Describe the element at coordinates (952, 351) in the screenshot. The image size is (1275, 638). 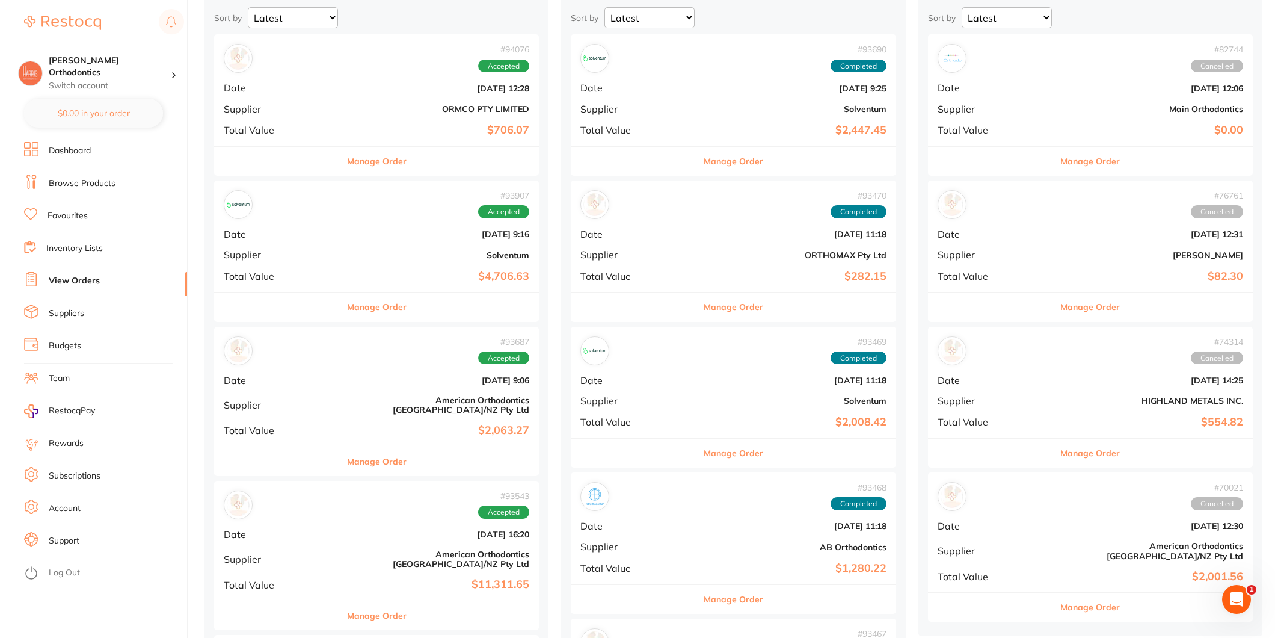
I see `img: HIGHLAND METALS INC.` at that location.